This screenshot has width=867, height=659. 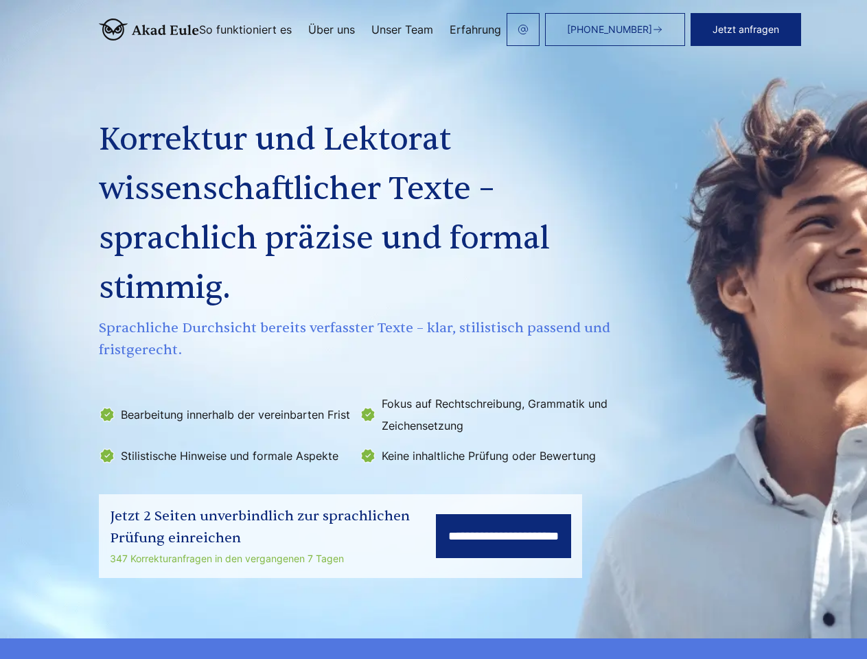 What do you see at coordinates (357, 214) in the screenshot?
I see `h1: Korrektur und Lektorat wissenschaftlicher Texte – sprachlich präzise und formal stimmig.` at bounding box center [357, 214].